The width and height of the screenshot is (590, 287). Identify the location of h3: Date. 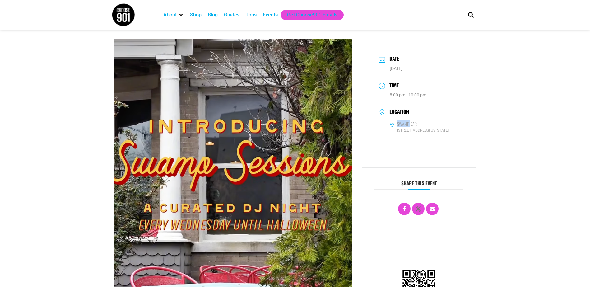
(393, 59).